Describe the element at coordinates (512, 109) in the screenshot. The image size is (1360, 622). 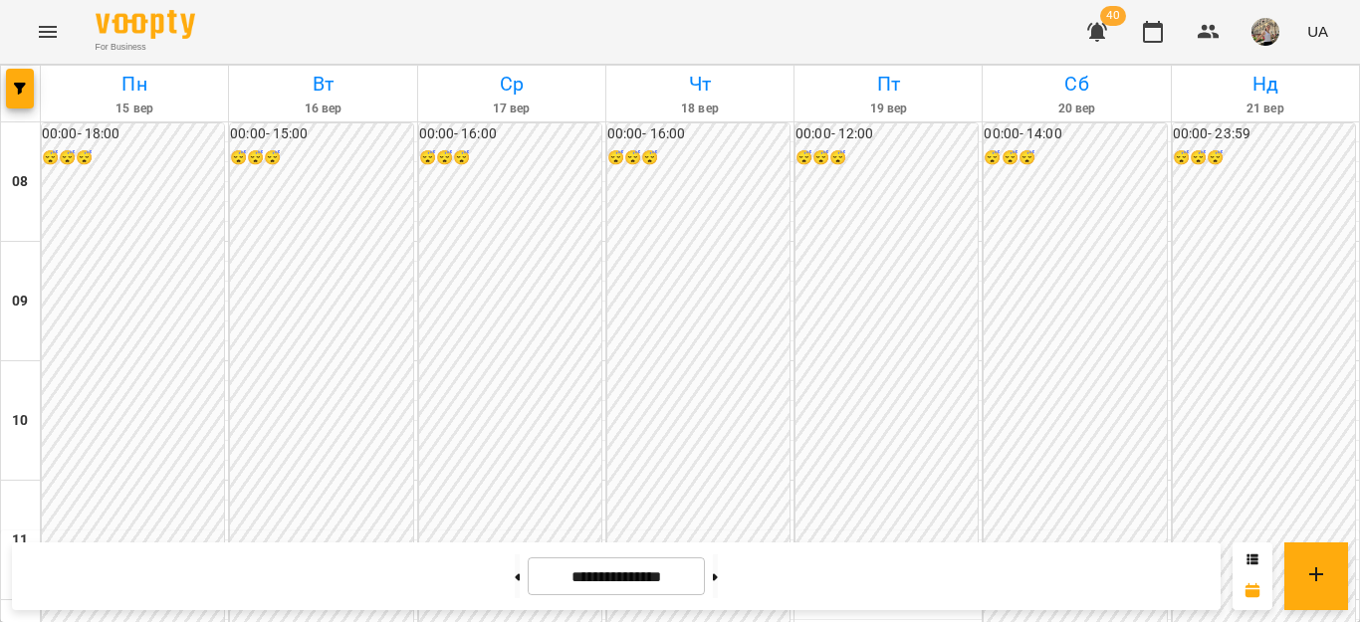
I see `h6: 17 вер` at that location.